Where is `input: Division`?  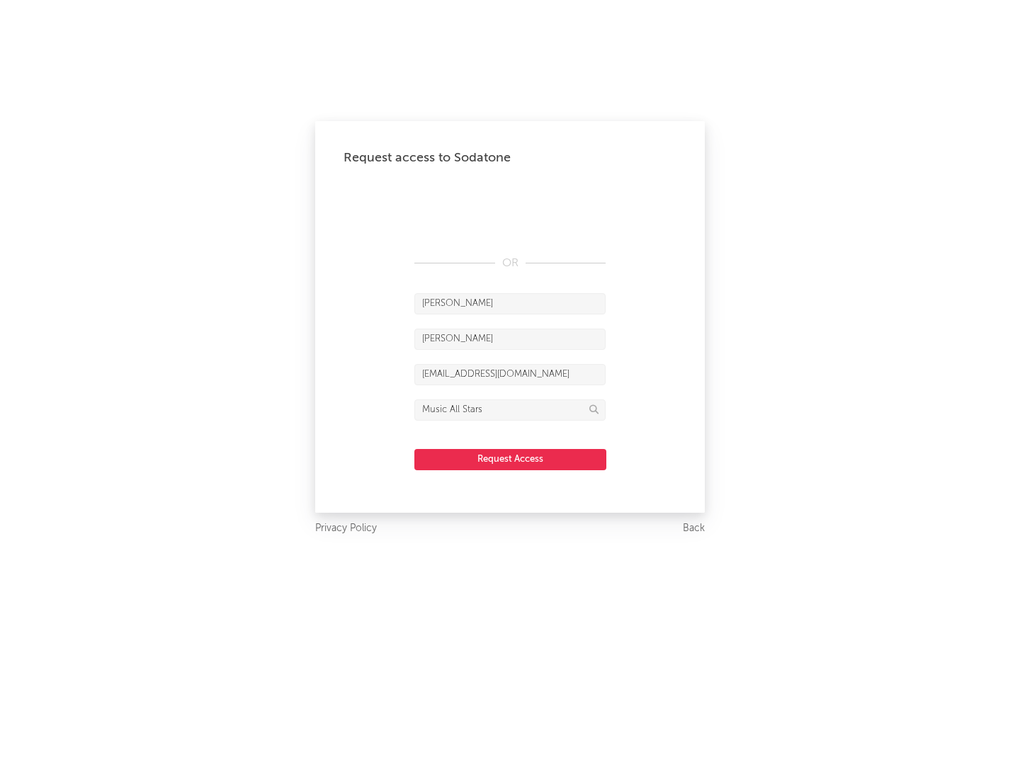
input: Division is located at coordinates (510, 410).